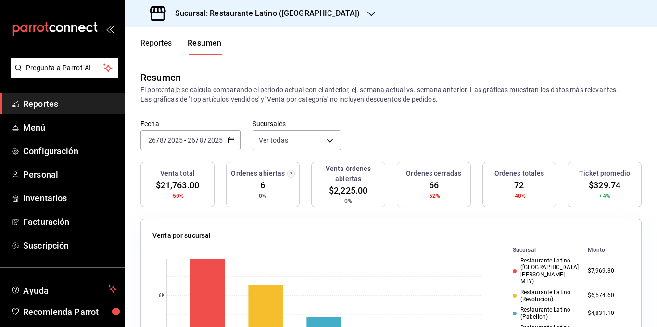 The height and width of the screenshot is (327, 657). Describe the element at coordinates (177, 185) in the screenshot. I see `span: $21,763.00` at that location.